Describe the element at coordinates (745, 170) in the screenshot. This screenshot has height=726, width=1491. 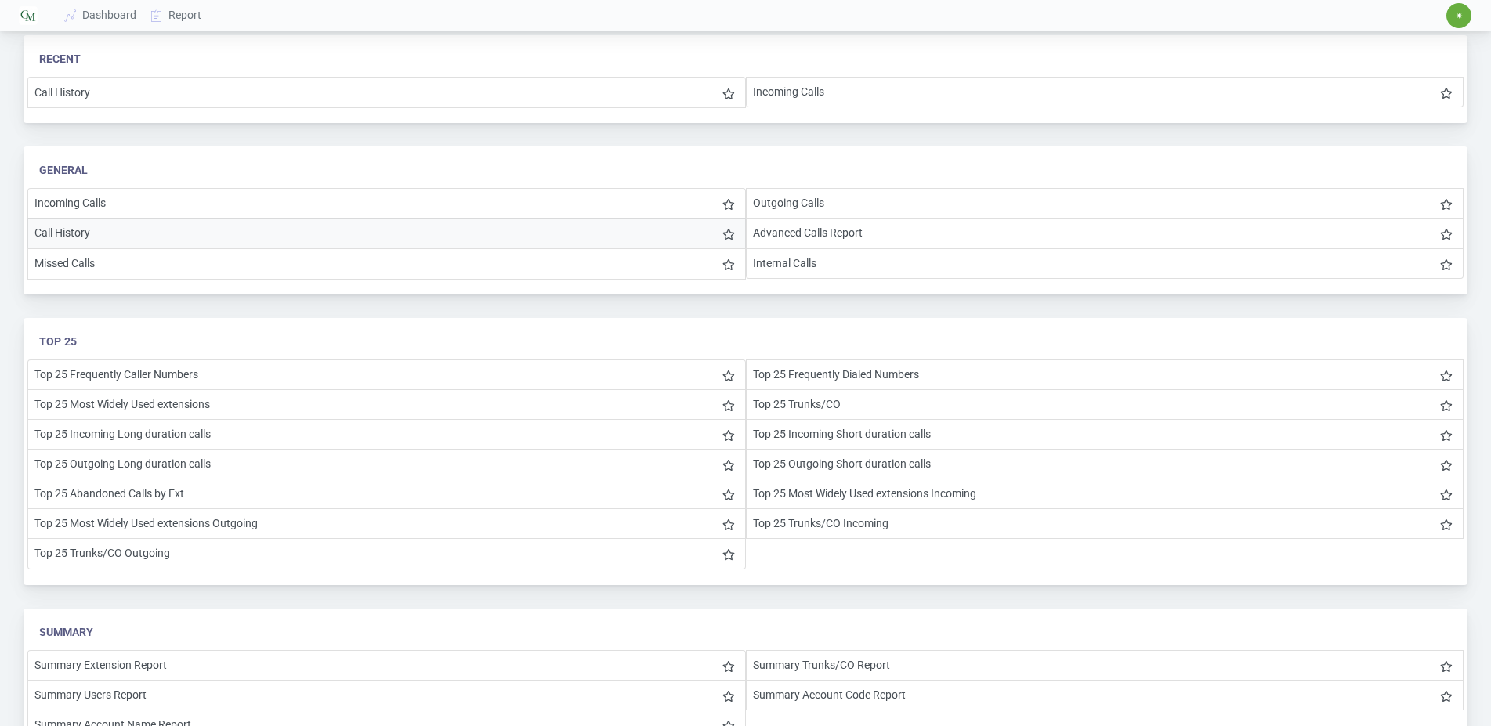
I see `div: General` at that location.